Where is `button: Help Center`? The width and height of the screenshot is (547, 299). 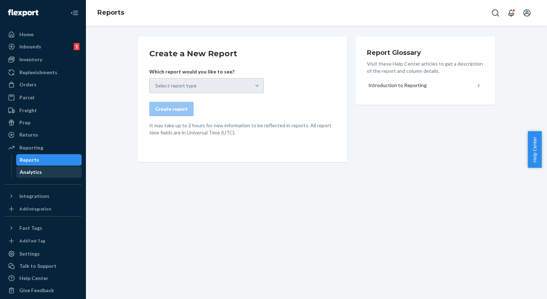
button: Help Center is located at coordinates (535, 149).